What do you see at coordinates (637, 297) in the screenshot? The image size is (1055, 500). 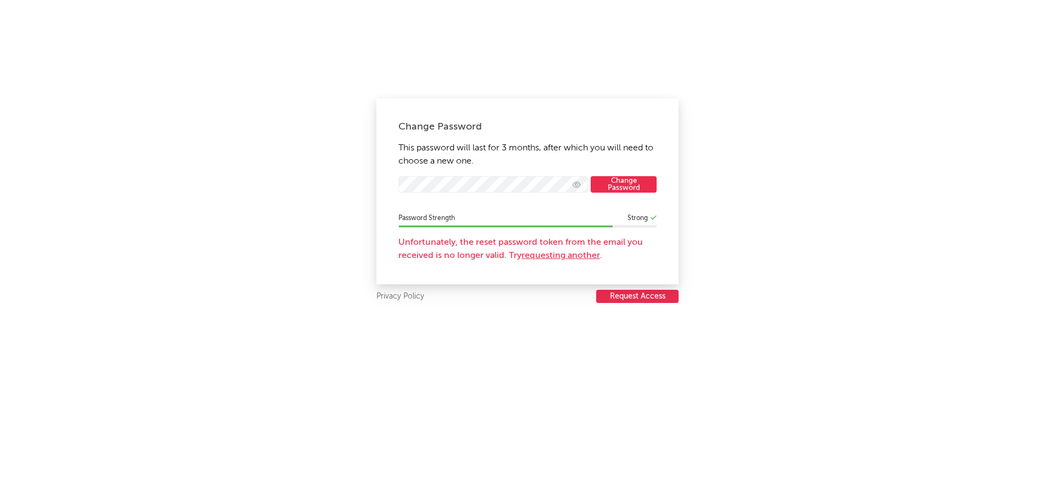 I see `a: Request Access` at bounding box center [637, 297].